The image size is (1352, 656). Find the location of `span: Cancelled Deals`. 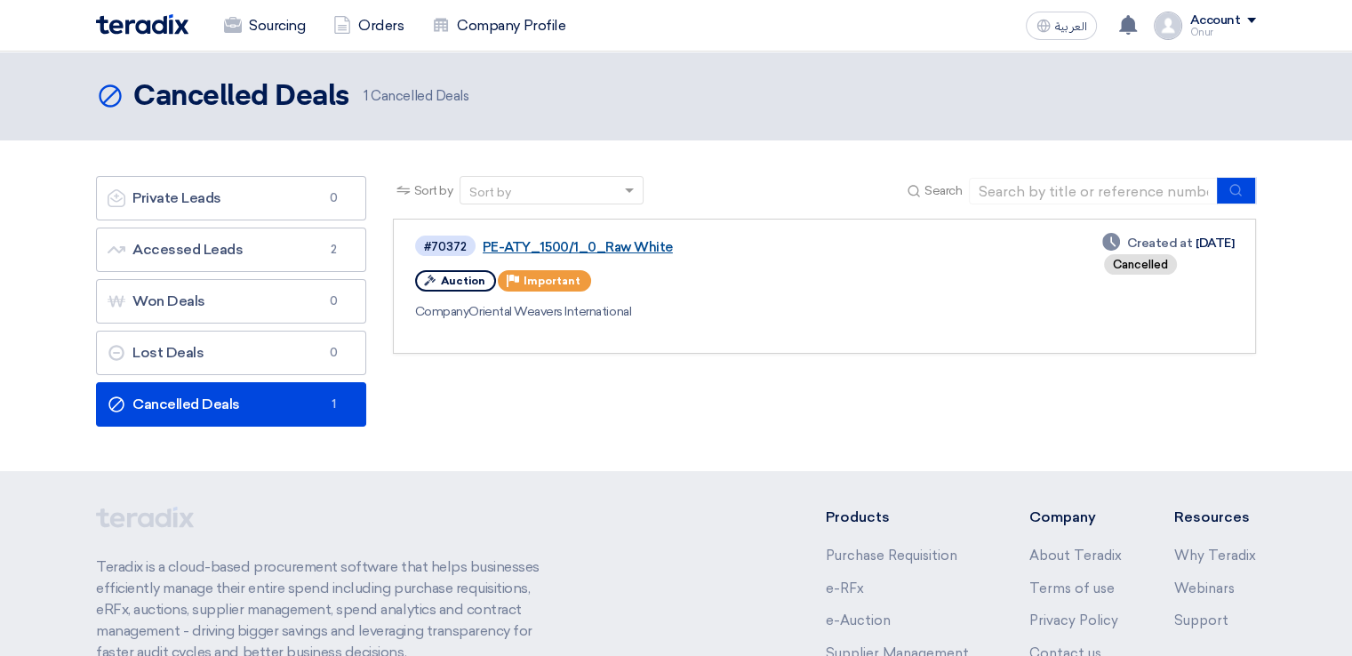

span: Cancelled Deals is located at coordinates (416, 96).